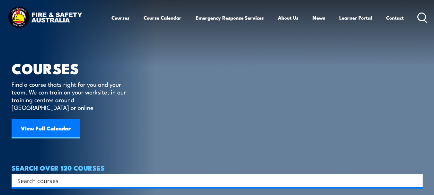  Describe the element at coordinates (217, 168) in the screenshot. I see `h4: SEARCH OVER 120 COURSES` at that location.